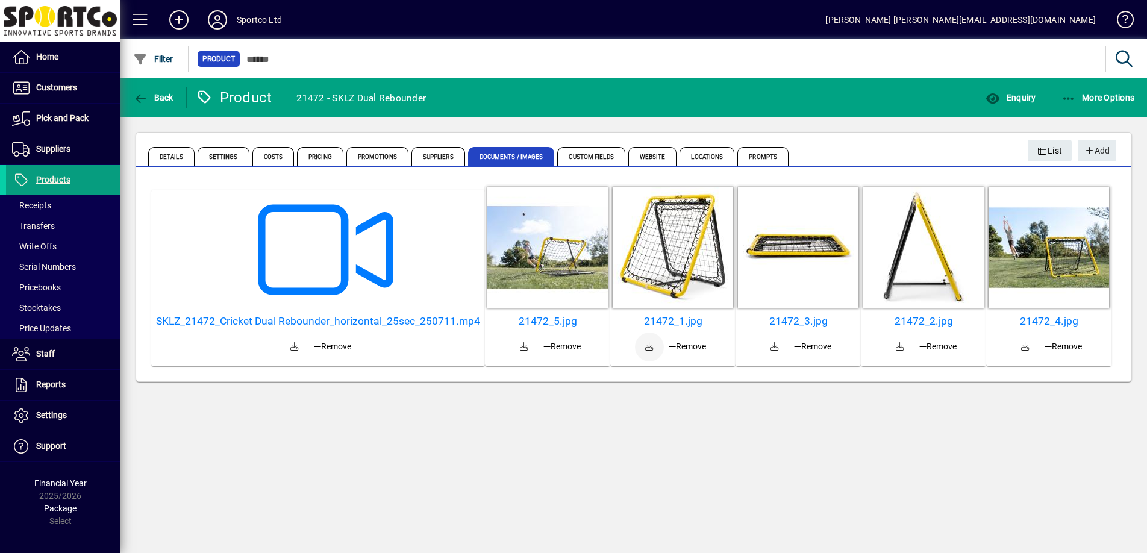 The image size is (1147, 553). What do you see at coordinates (171, 157) in the screenshot?
I see `span: Details` at bounding box center [171, 157].